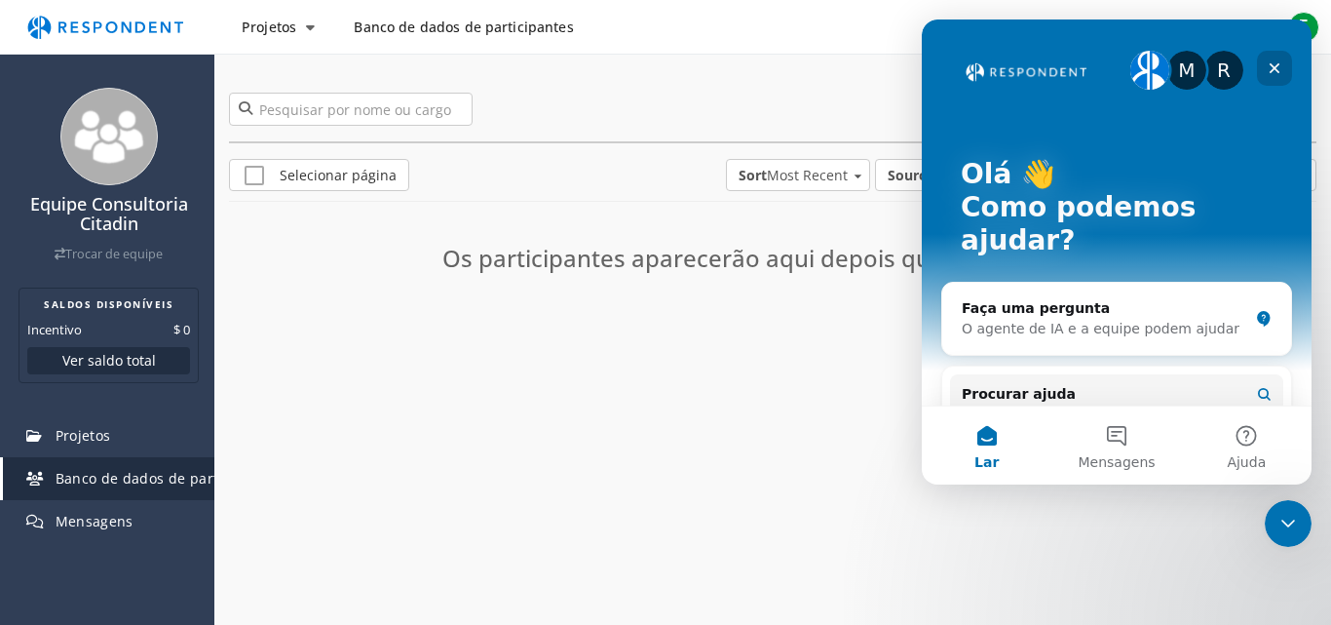 Image resolution: width=1331 pixels, height=625 pixels. I want to click on input: Pesquisar por nome ou cargo, so click(351, 109).